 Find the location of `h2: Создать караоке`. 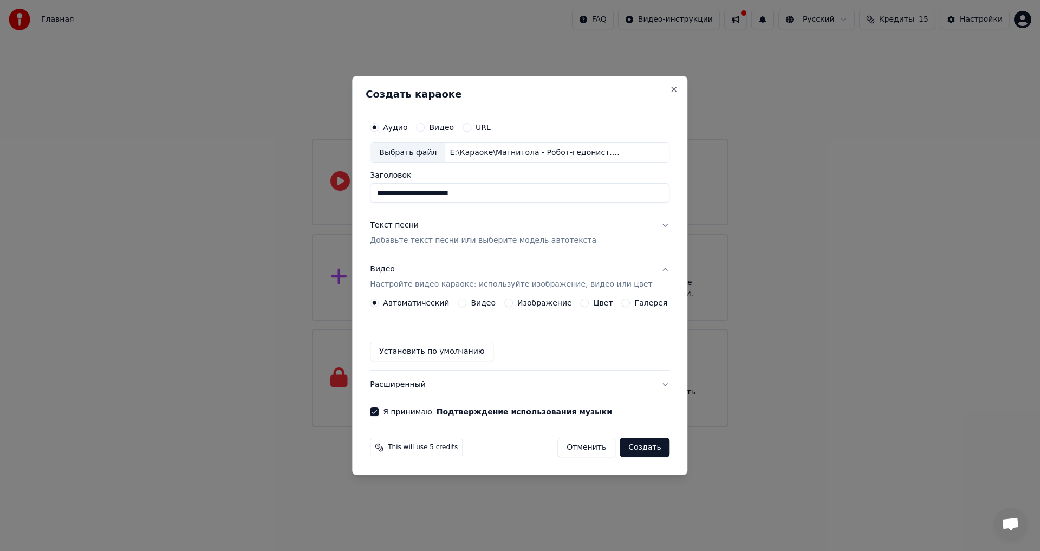

h2: Создать караоке is located at coordinates (519, 94).